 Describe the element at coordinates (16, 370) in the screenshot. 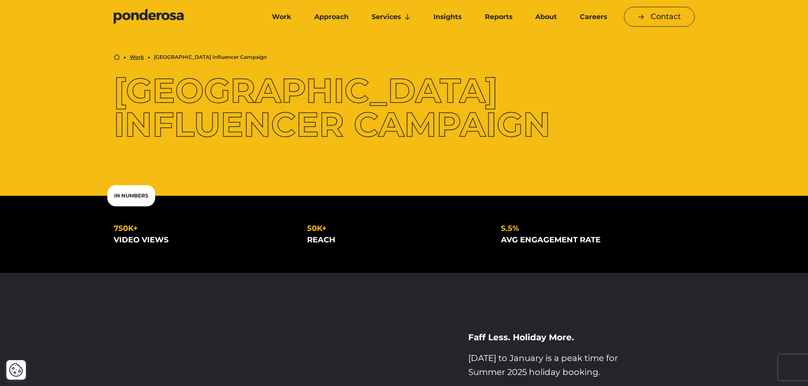

I see `img: Revisit consent button` at that location.